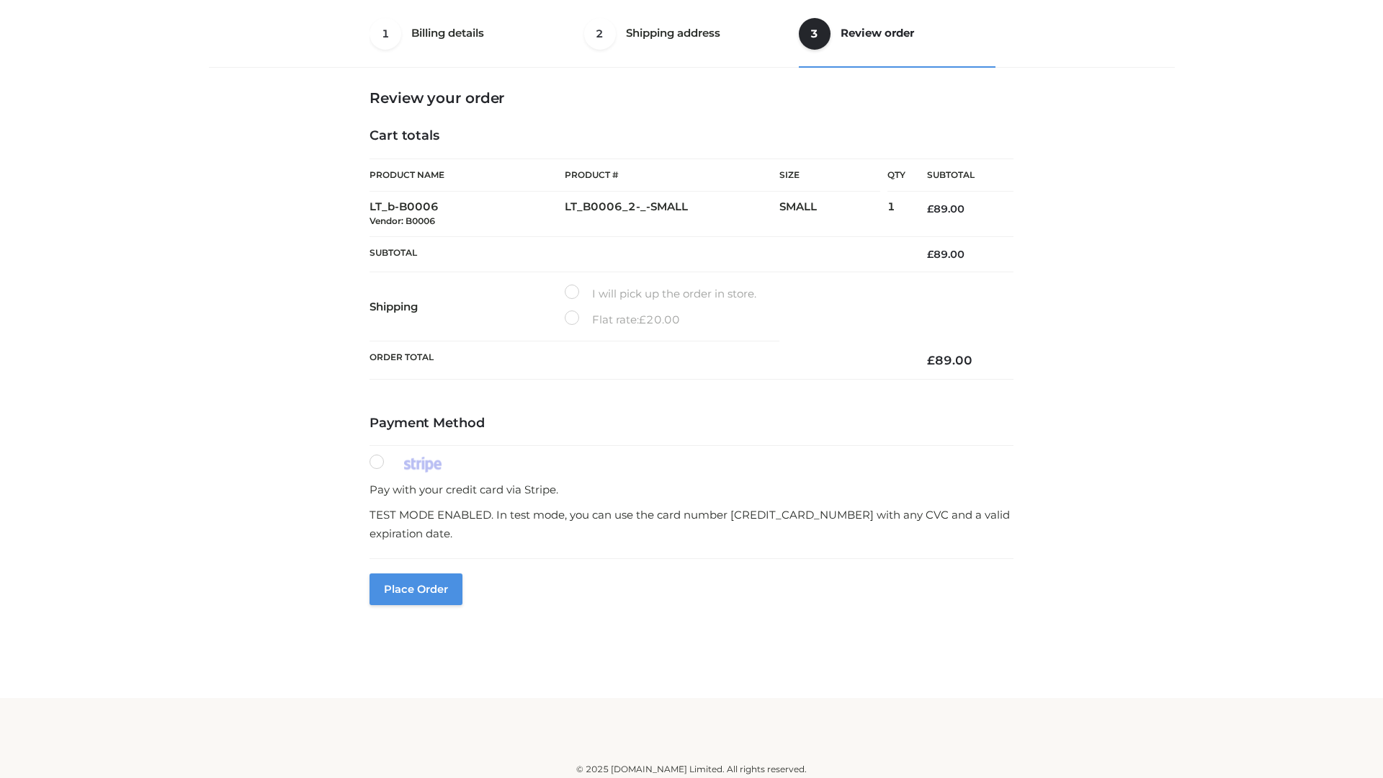  What do you see at coordinates (672, 175) in the screenshot?
I see `th: Product #` at bounding box center [672, 175].